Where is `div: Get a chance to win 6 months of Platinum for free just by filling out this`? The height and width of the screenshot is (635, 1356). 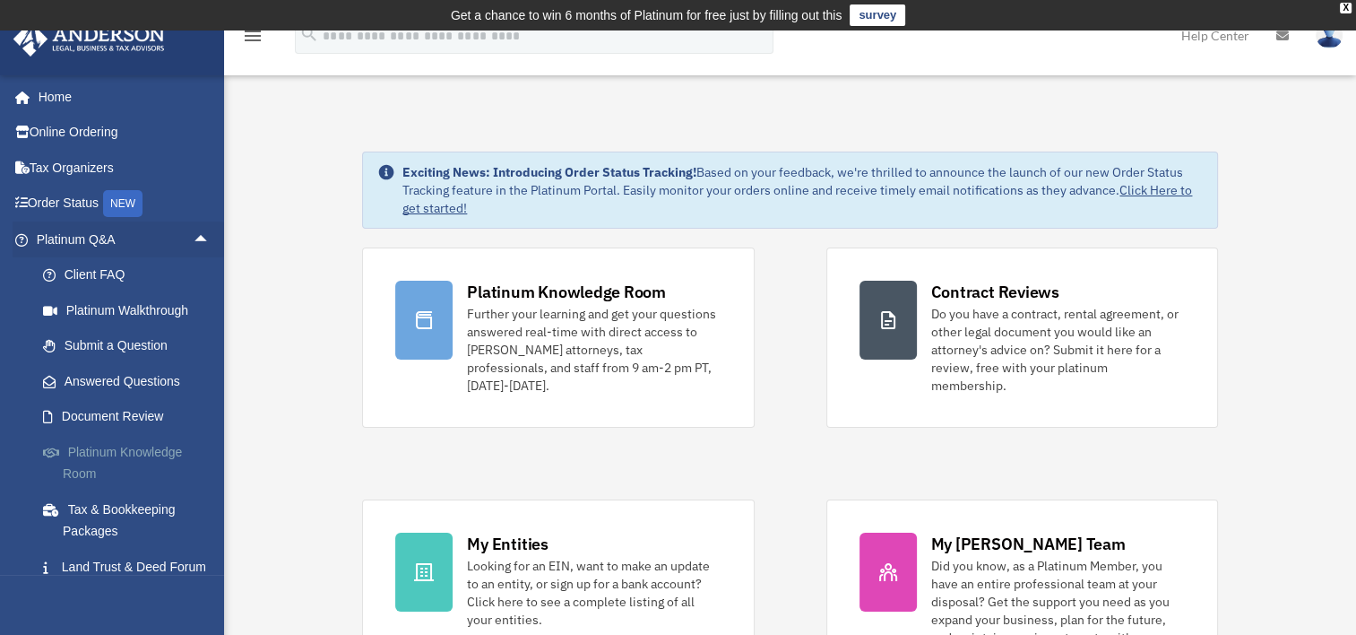
div: Get a chance to win 6 months of Platinum for free just by filling out this is located at coordinates (646, 15).